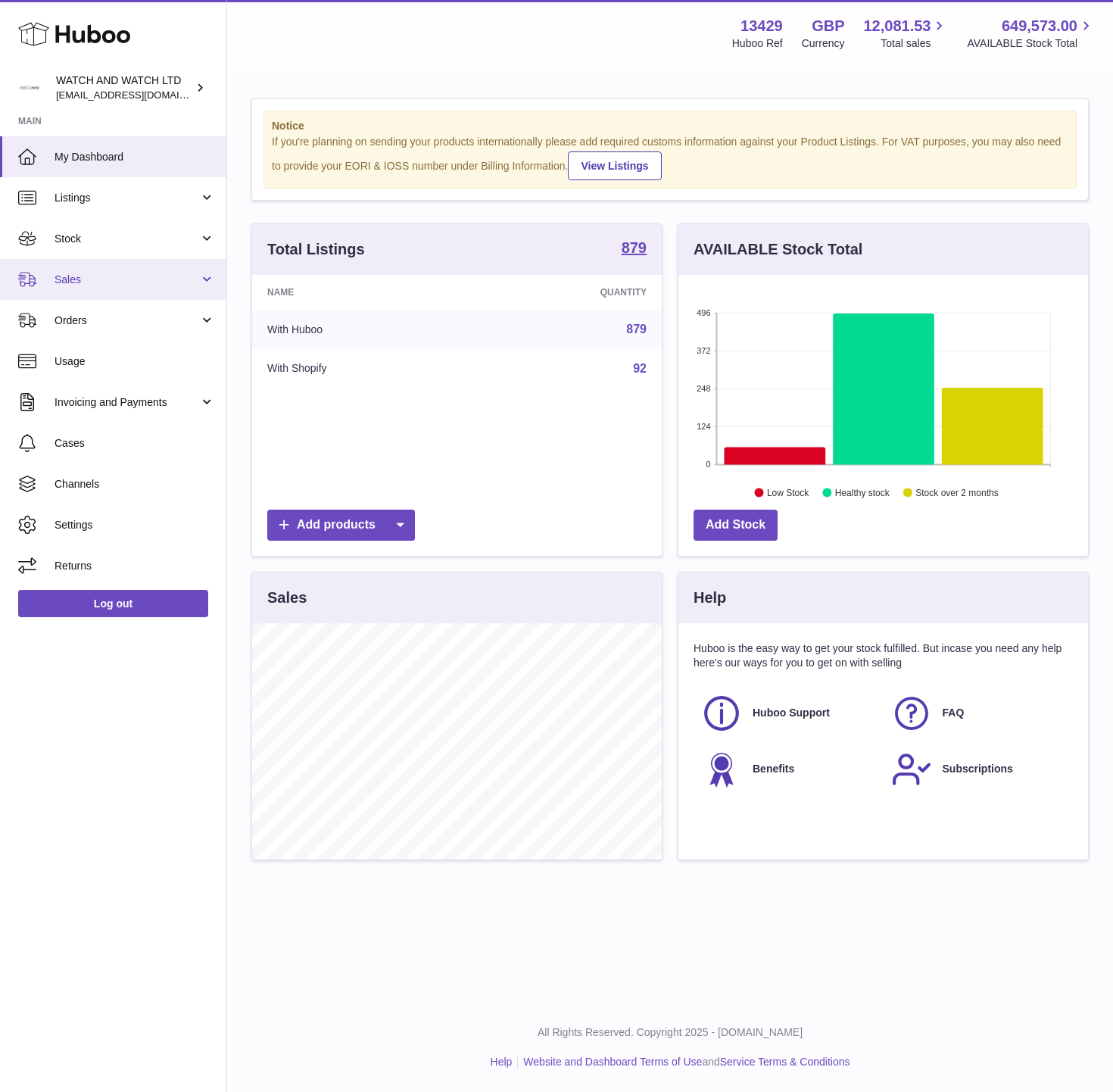 Image resolution: width=1113 pixels, height=1092 pixels. What do you see at coordinates (287, 597) in the screenshot?
I see `h3: Sales` at bounding box center [287, 597].